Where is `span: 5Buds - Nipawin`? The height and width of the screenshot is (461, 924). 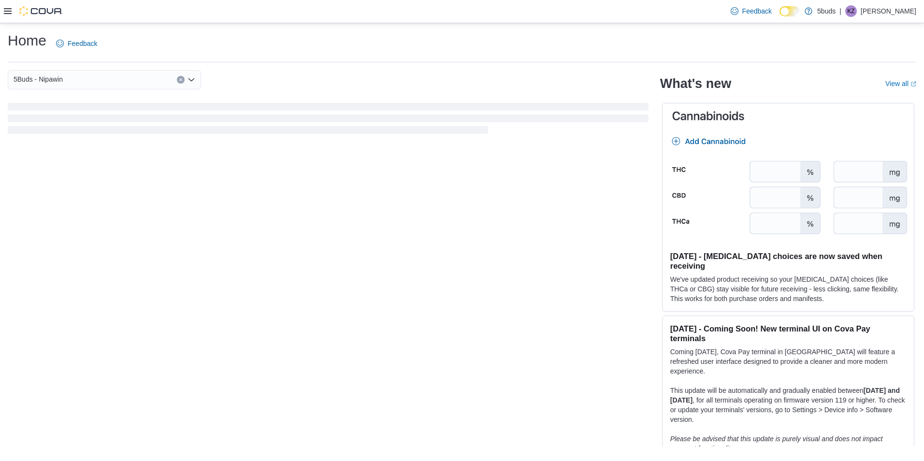
span: 5Buds - Nipawin is located at coordinates (38, 79).